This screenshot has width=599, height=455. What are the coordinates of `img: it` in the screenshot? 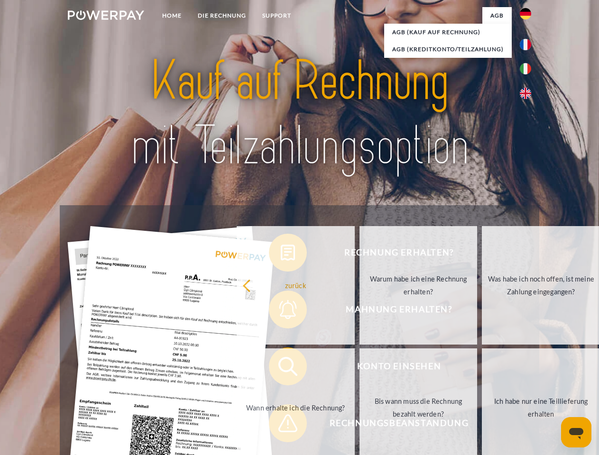 It's located at (525, 69).